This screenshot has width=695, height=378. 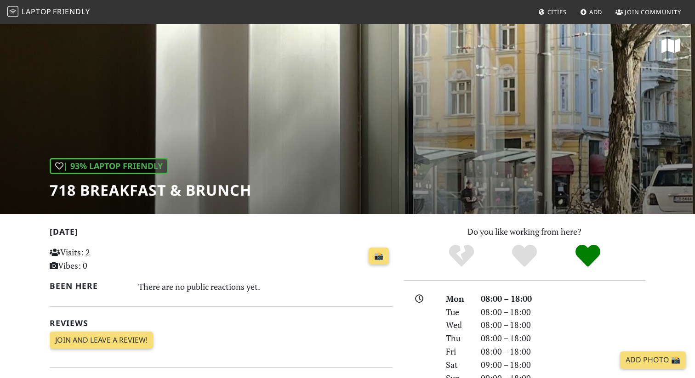 I want to click on a: Cities, so click(x=552, y=12).